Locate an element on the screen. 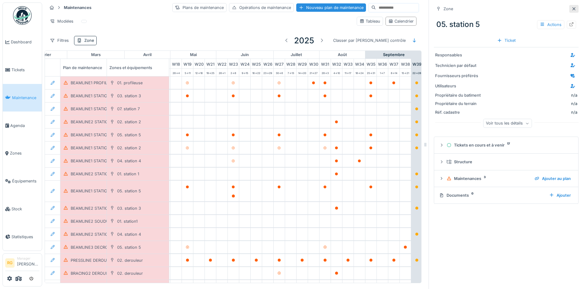  div: BEAMLINE1 STATION5 POH MENSUEL is located at coordinates (107, 191).